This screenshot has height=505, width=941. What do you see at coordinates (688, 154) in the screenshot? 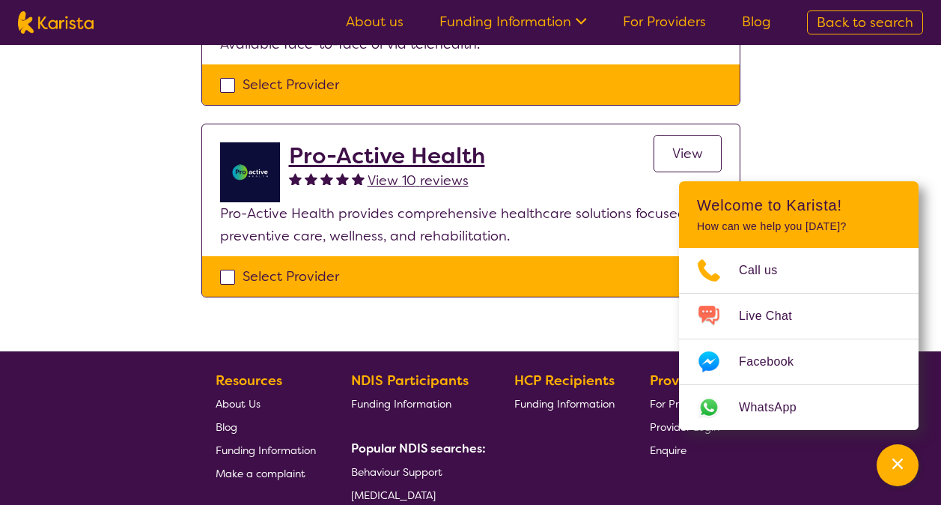
I see `a: View` at bounding box center [688, 154].